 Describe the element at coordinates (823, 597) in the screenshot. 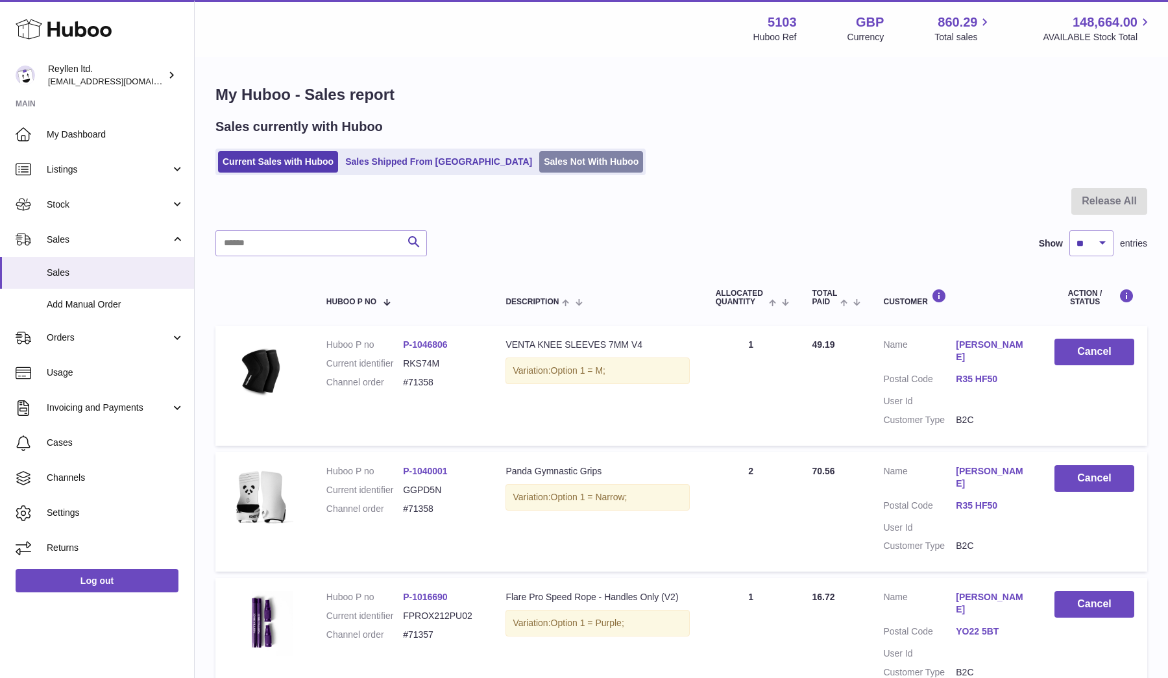

I see `span: 16.72` at that location.